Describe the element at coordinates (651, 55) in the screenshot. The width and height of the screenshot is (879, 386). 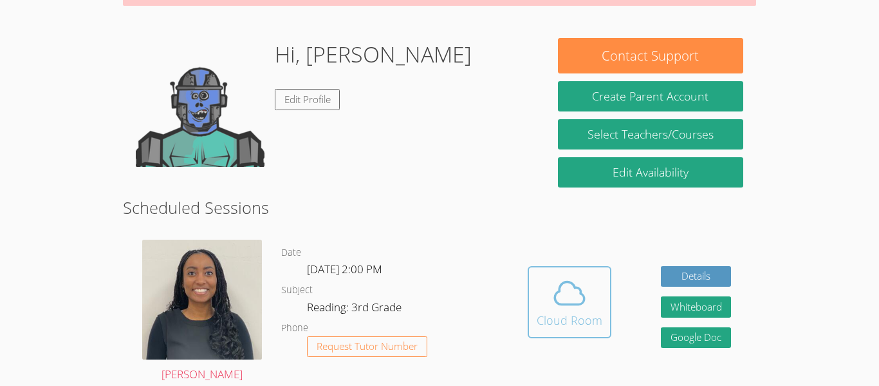
I see `button: Contact Support` at that location.